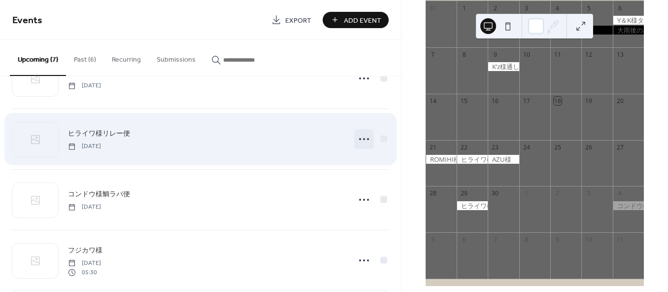  What do you see at coordinates (433, 101) in the screenshot?
I see `div: 14` at bounding box center [433, 101].